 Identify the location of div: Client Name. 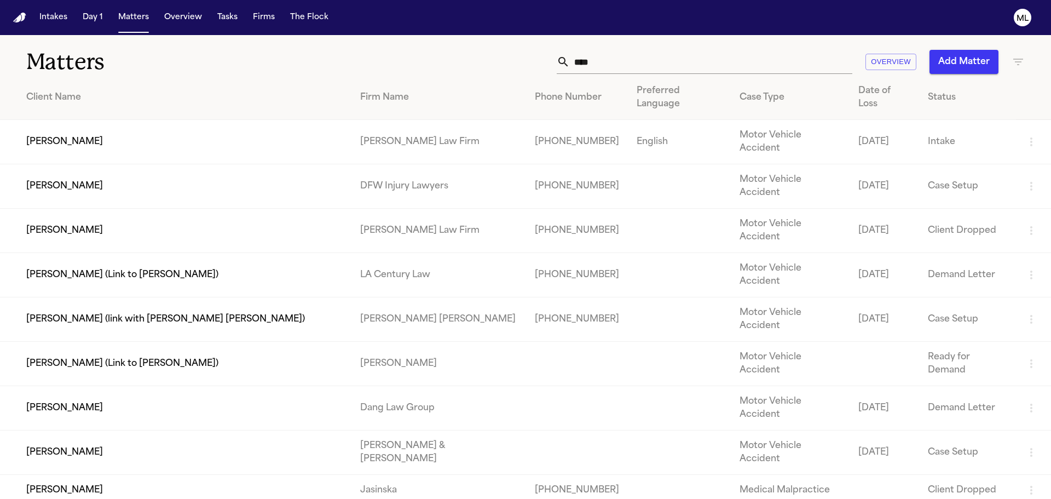
(184, 97).